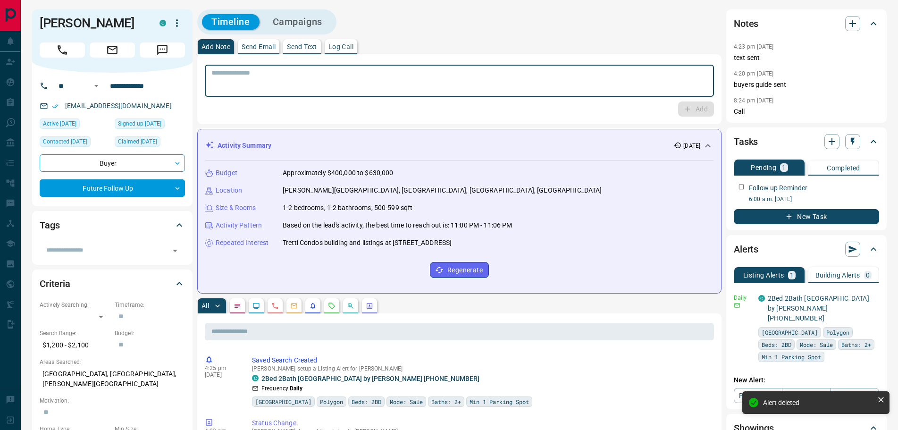 This screenshot has height=430, width=898. I want to click on p: Motivation:, so click(112, 401).